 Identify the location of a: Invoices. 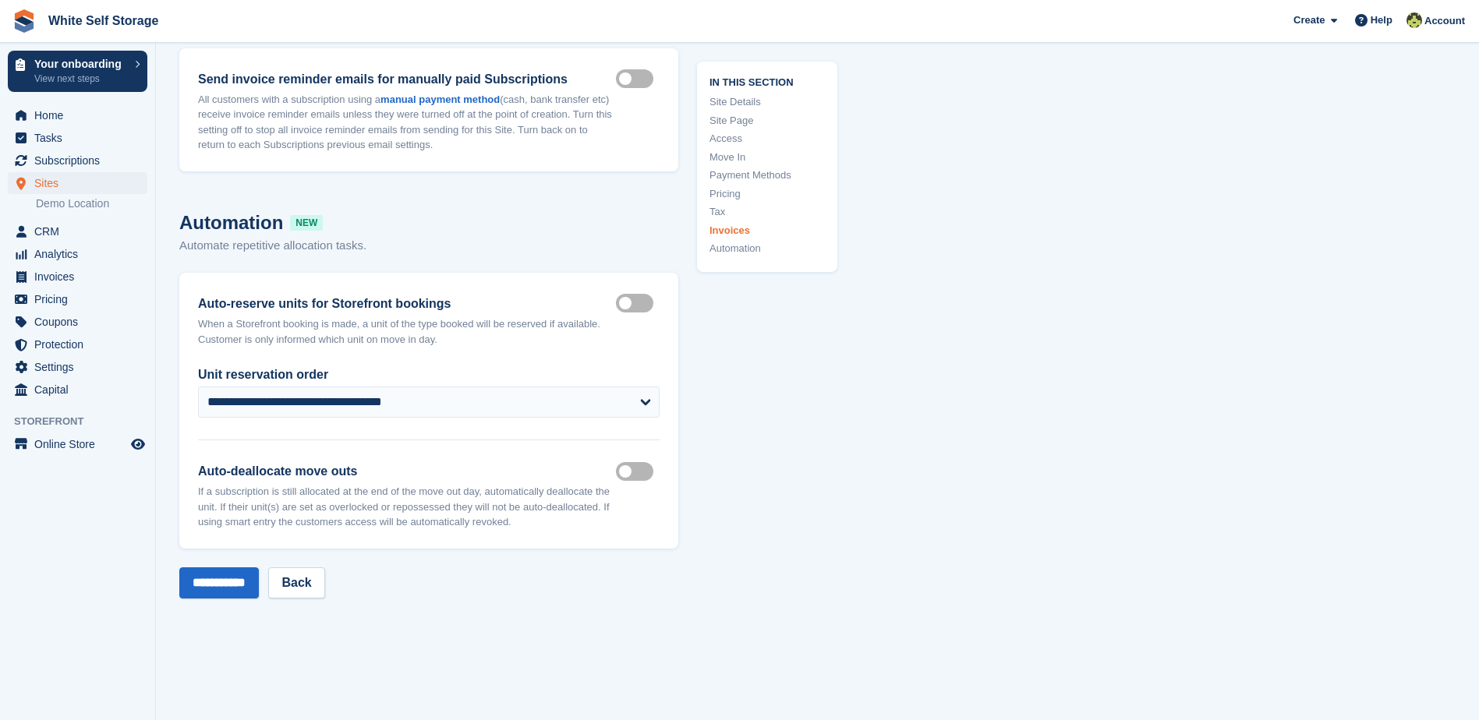
(767, 230).